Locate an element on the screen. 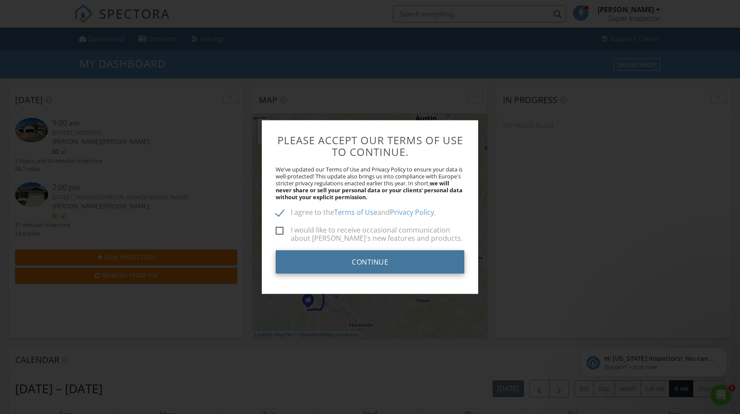  h3: Please accept our Terms of Use to continue. is located at coordinates (370, 146).